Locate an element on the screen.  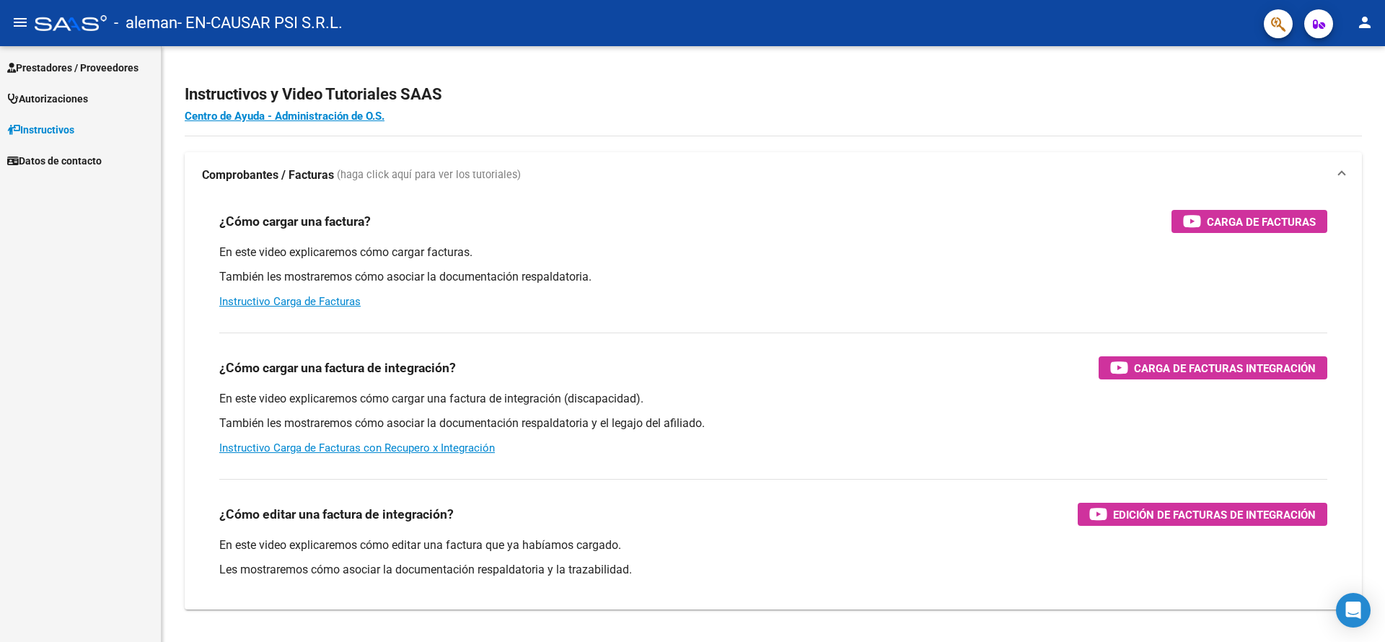
span: Edición de Facturas de integración is located at coordinates (1214, 514).